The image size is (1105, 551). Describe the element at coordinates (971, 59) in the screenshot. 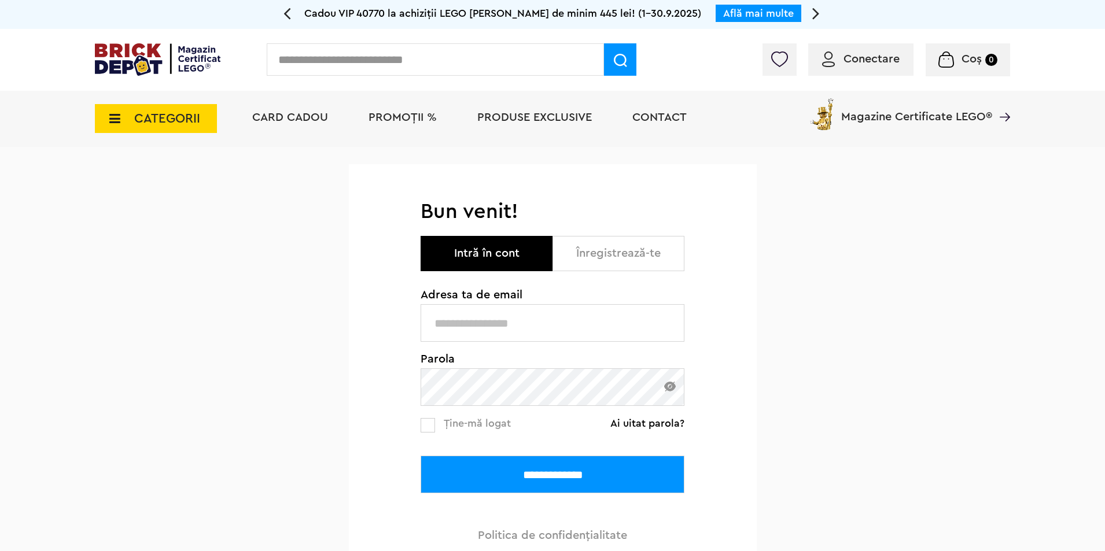

I see `span: Coș` at that location.